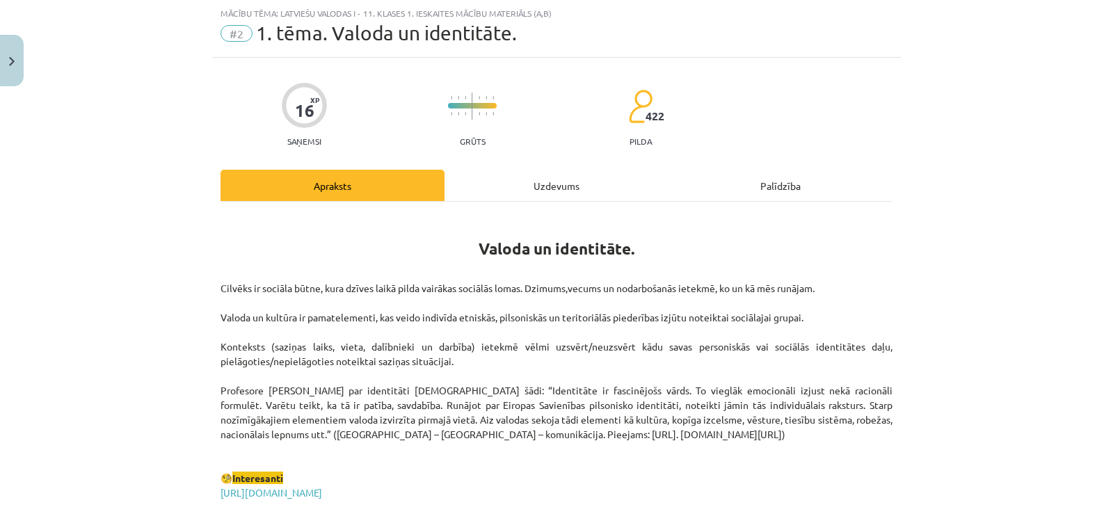 This screenshot has height=514, width=1113. What do you see at coordinates (641, 141) in the screenshot?
I see `p: pilda` at bounding box center [641, 141].